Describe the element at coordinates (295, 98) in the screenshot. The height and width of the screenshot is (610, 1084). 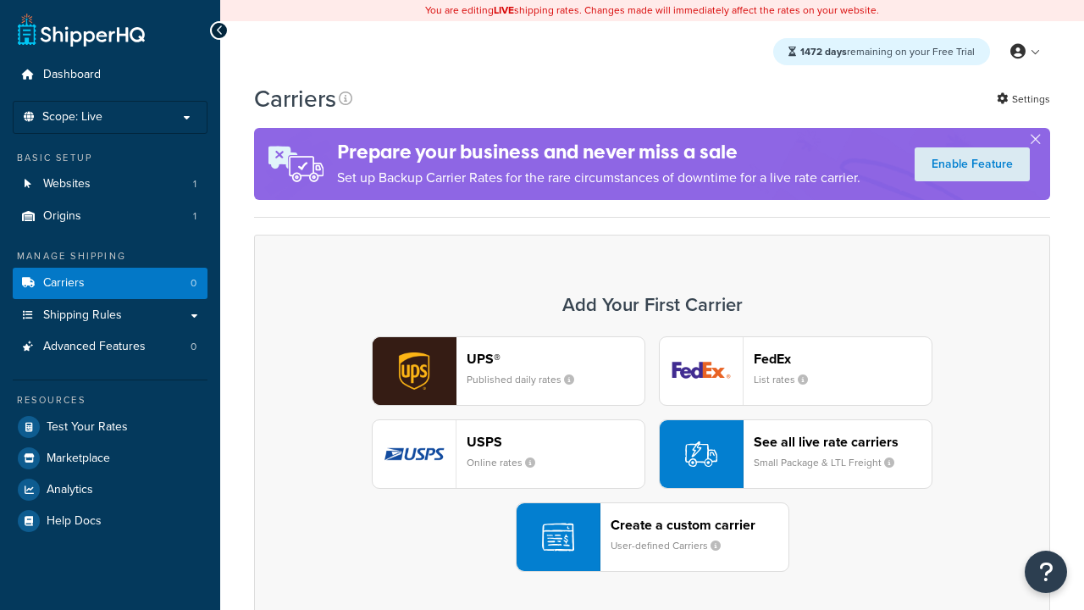
I see `h1: Carriers` at that location.